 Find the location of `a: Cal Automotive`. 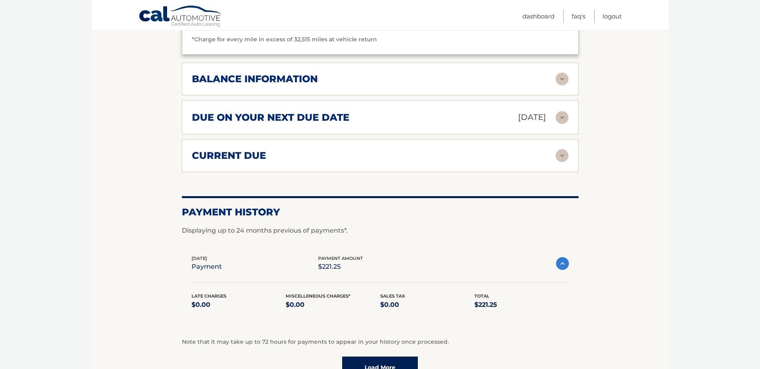

a: Cal Automotive is located at coordinates (181, 17).